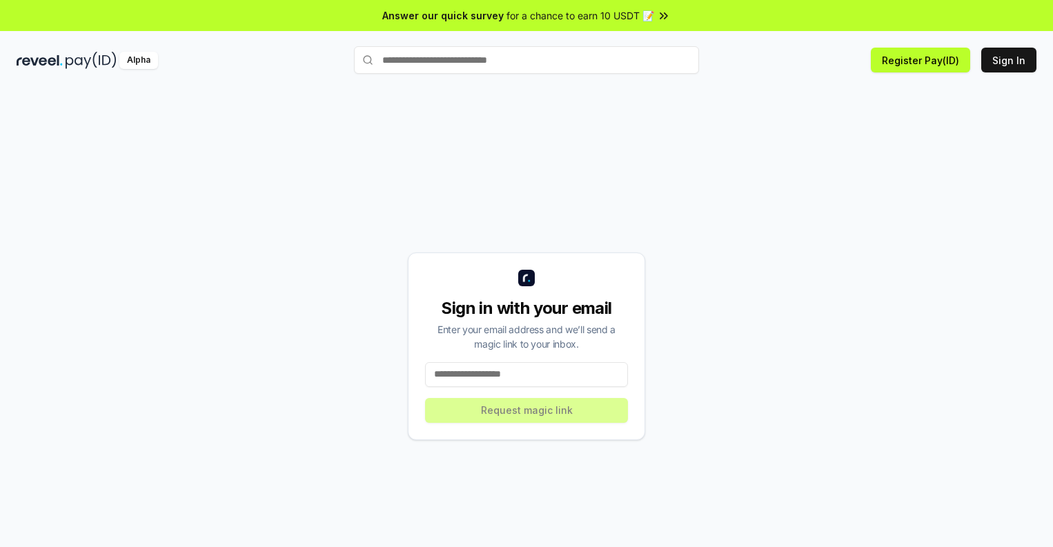 Image resolution: width=1053 pixels, height=547 pixels. What do you see at coordinates (580, 15) in the screenshot?
I see `span: for a chance to earn 10 USDT 📝` at bounding box center [580, 15].